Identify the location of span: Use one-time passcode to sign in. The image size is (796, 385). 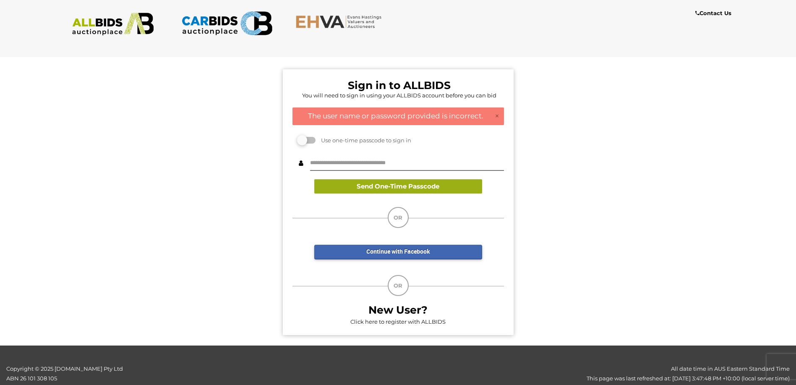
(364, 140).